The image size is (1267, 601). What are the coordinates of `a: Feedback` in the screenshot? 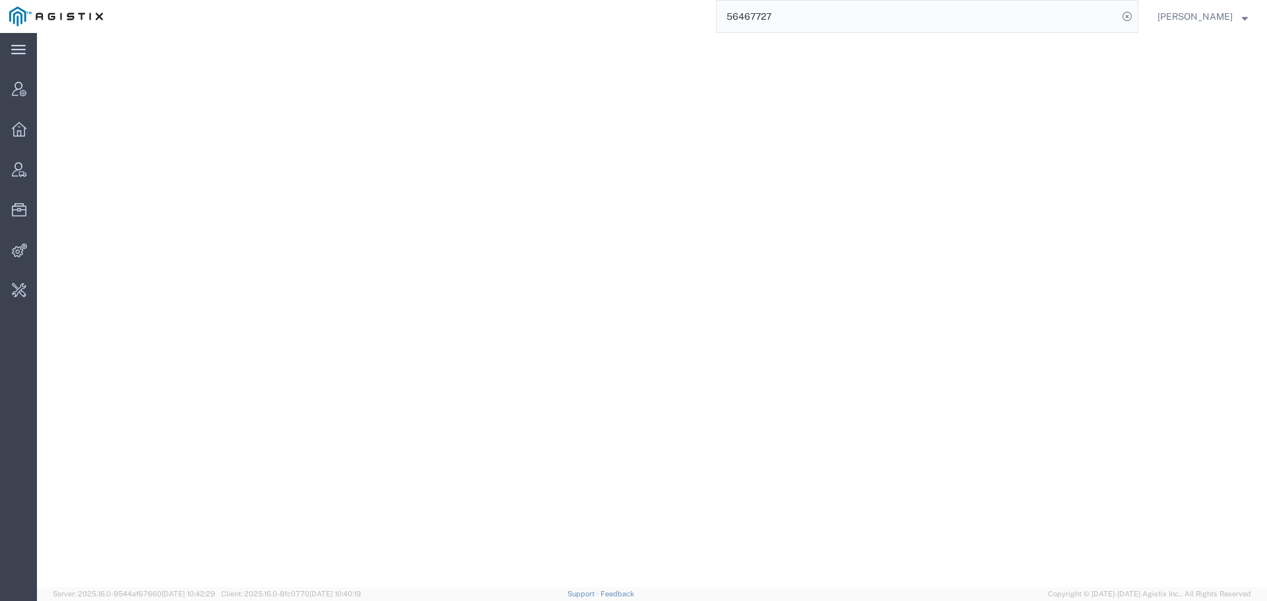 It's located at (617, 594).